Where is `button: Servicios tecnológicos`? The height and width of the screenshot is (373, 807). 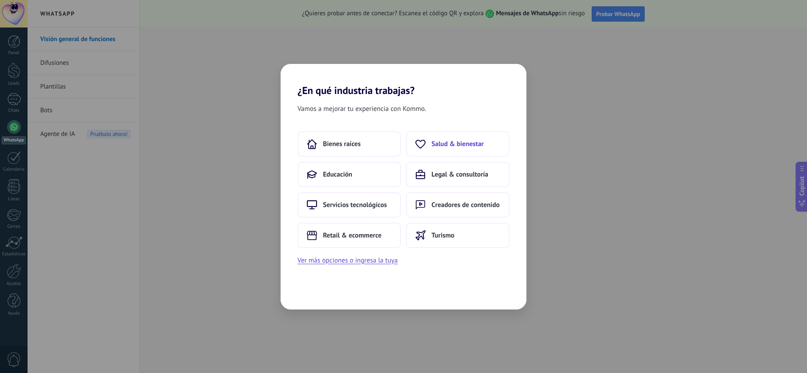
button: Servicios tecnológicos is located at coordinates (349, 205).